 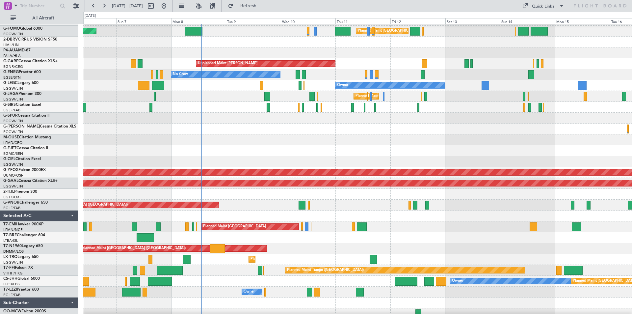 I want to click on button: All Aircraft, so click(x=39, y=18).